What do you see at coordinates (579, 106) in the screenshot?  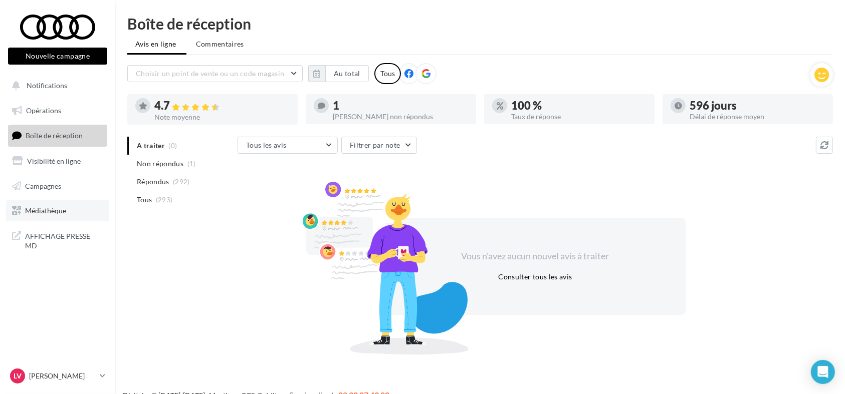 I see `div: 100 %` at bounding box center [579, 106].